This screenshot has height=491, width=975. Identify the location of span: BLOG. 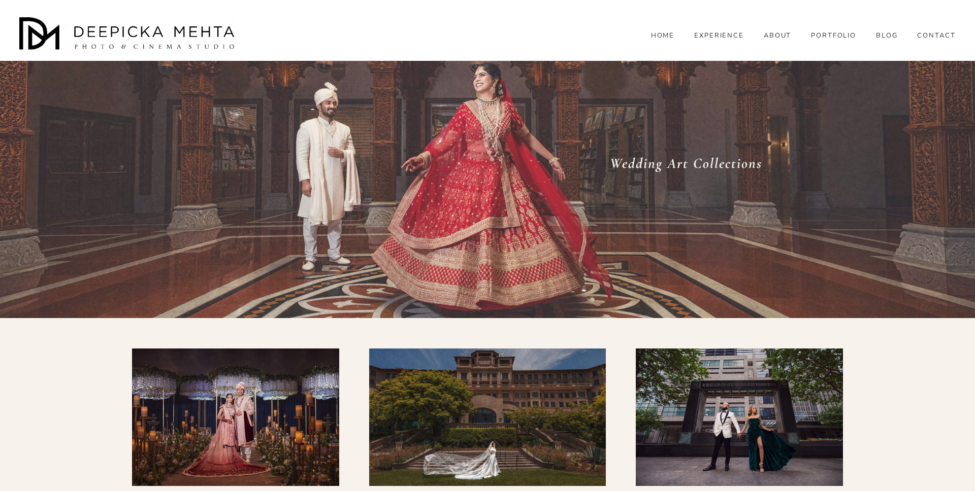
(886, 36).